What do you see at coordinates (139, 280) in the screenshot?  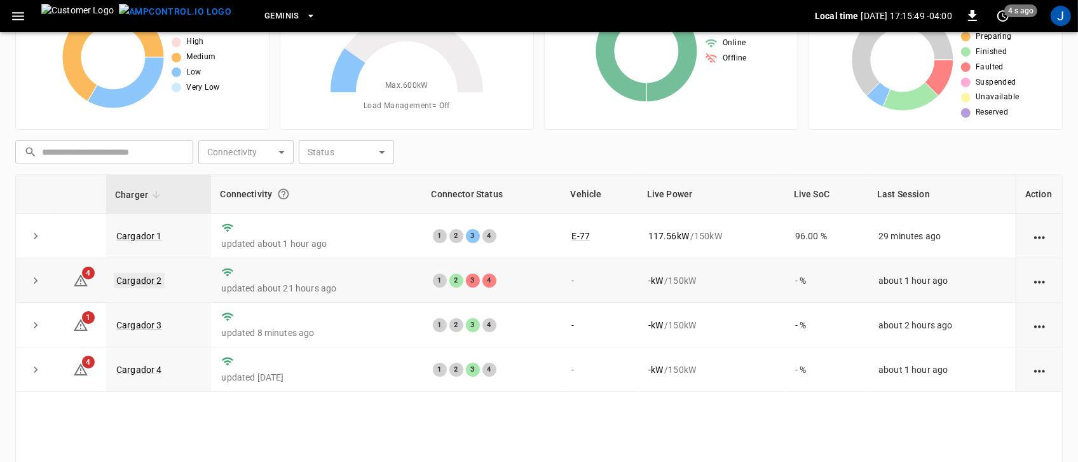 I see `a: Cargador 2` at bounding box center [139, 280].